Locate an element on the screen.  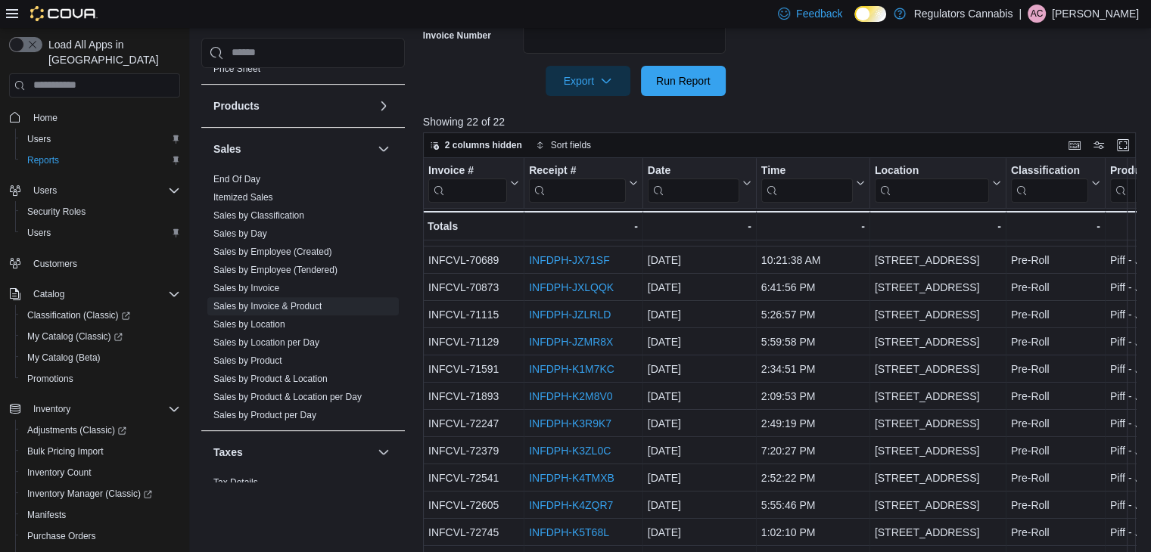
button: Reports is located at coordinates (101, 160).